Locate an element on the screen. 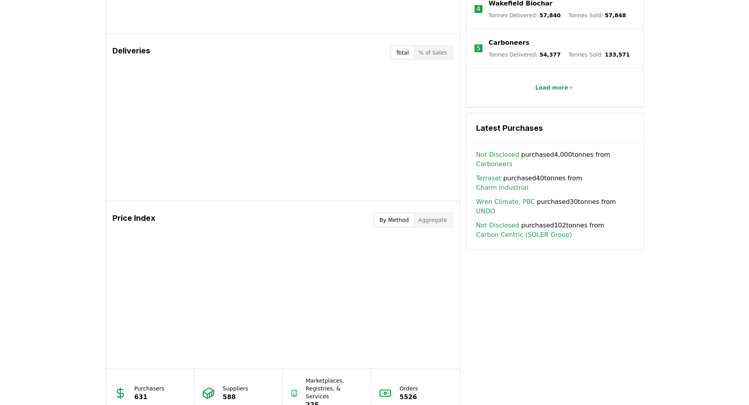 This screenshot has height=405, width=749. p: 588 is located at coordinates (235, 398).